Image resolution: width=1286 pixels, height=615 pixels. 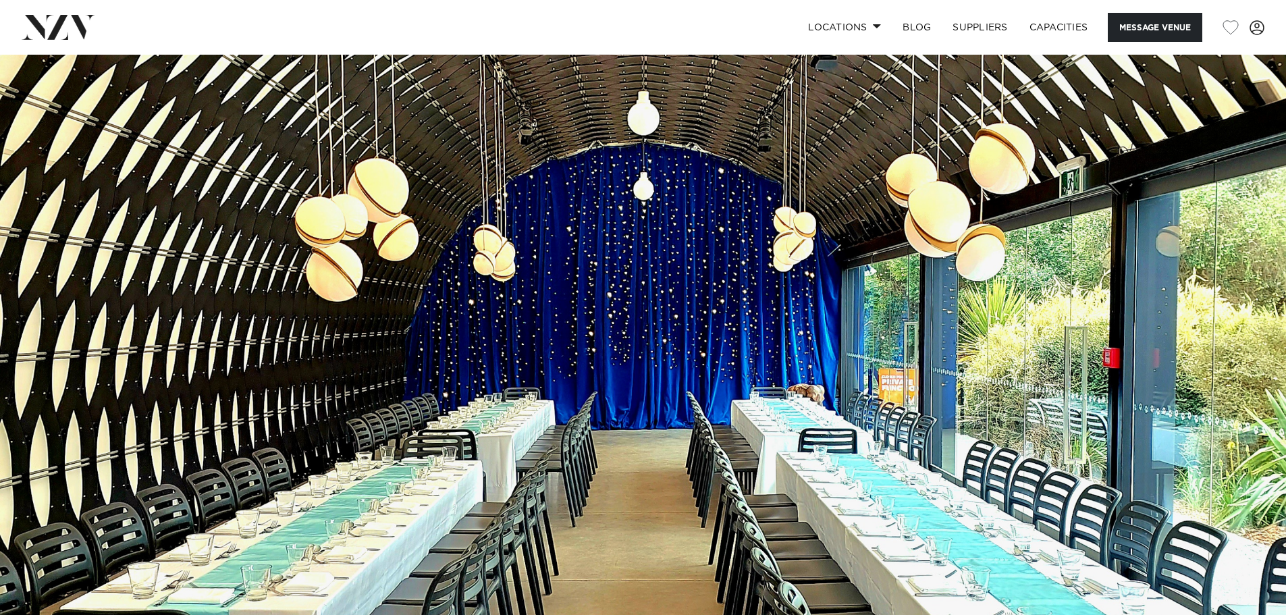 What do you see at coordinates (845, 27) in the screenshot?
I see `a: Locations` at bounding box center [845, 27].